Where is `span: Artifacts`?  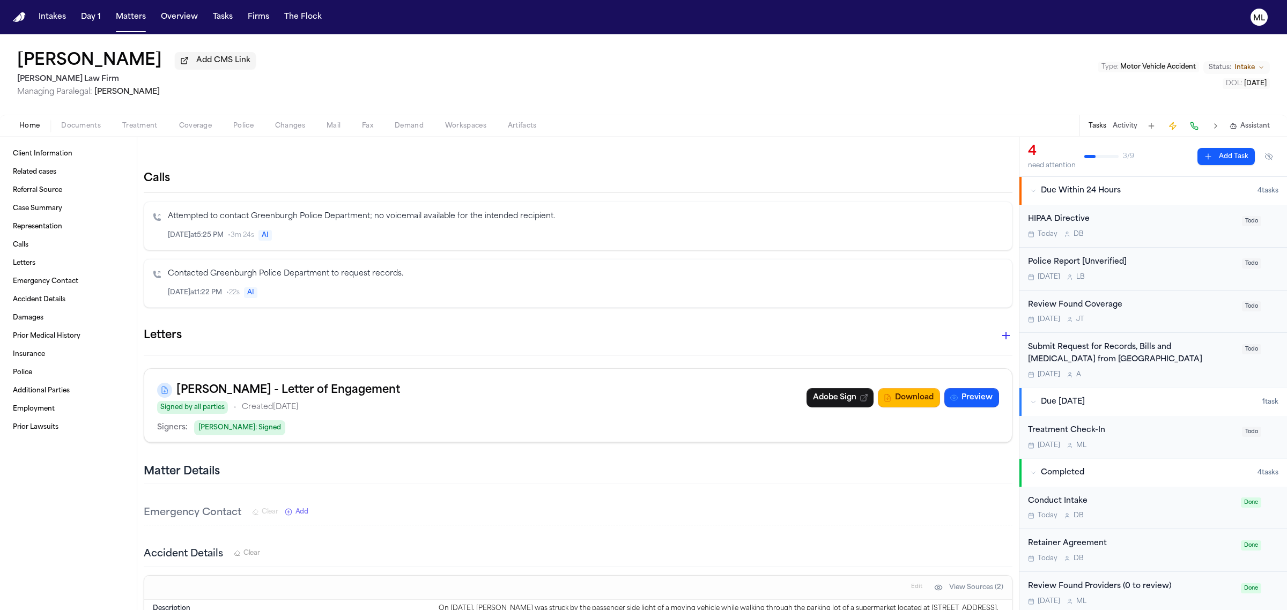
span: Artifacts is located at coordinates (522, 126).